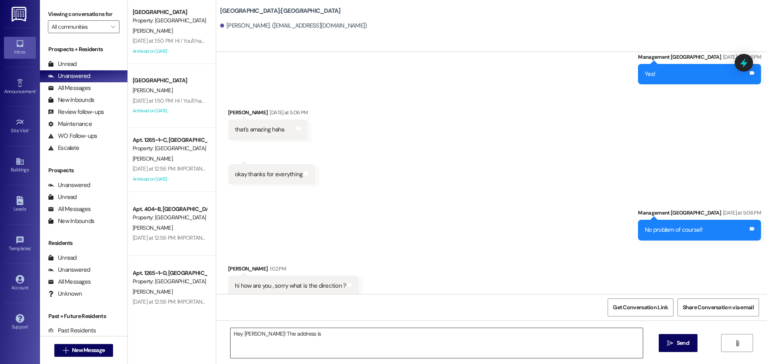 This screenshot has width=767, height=364. Describe the element at coordinates (719, 307) in the screenshot. I see `button: Share Conversation via email` at that location.